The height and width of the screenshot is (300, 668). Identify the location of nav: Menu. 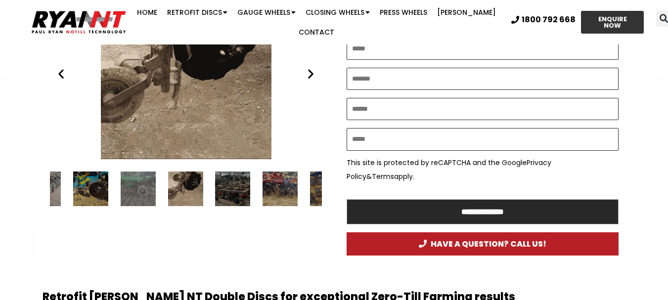
(316, 22).